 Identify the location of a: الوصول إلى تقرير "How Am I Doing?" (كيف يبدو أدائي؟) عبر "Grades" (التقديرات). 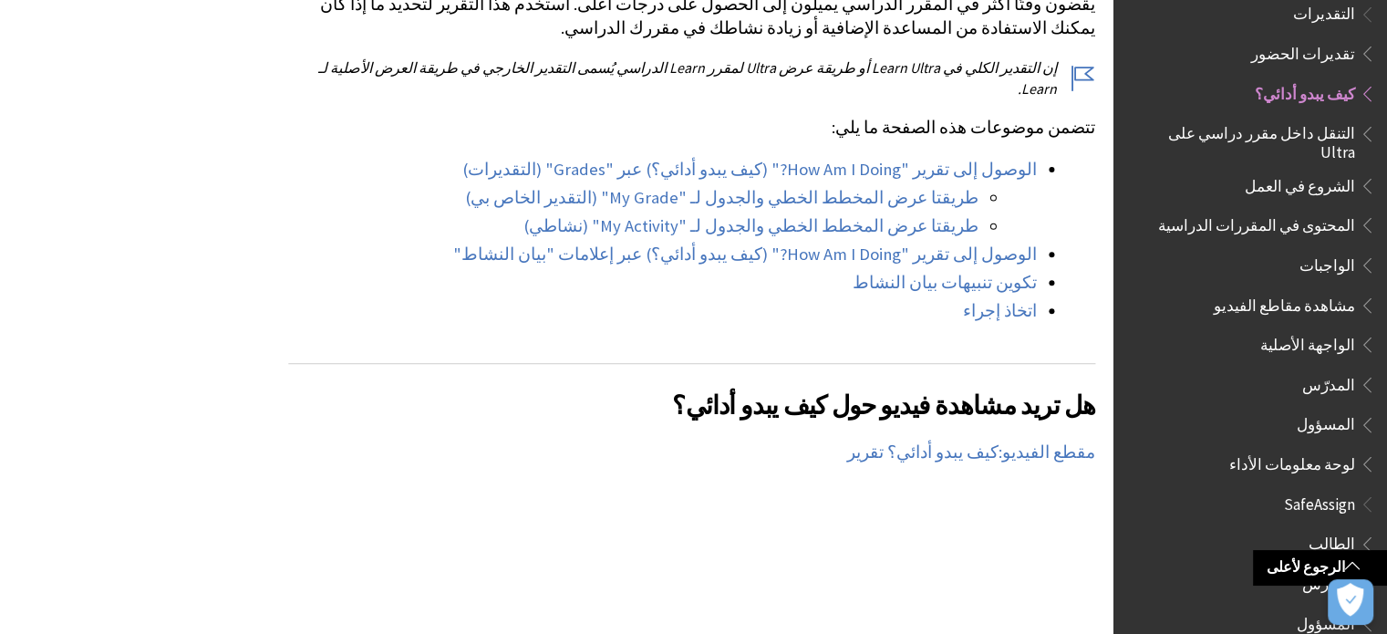
(749, 170).